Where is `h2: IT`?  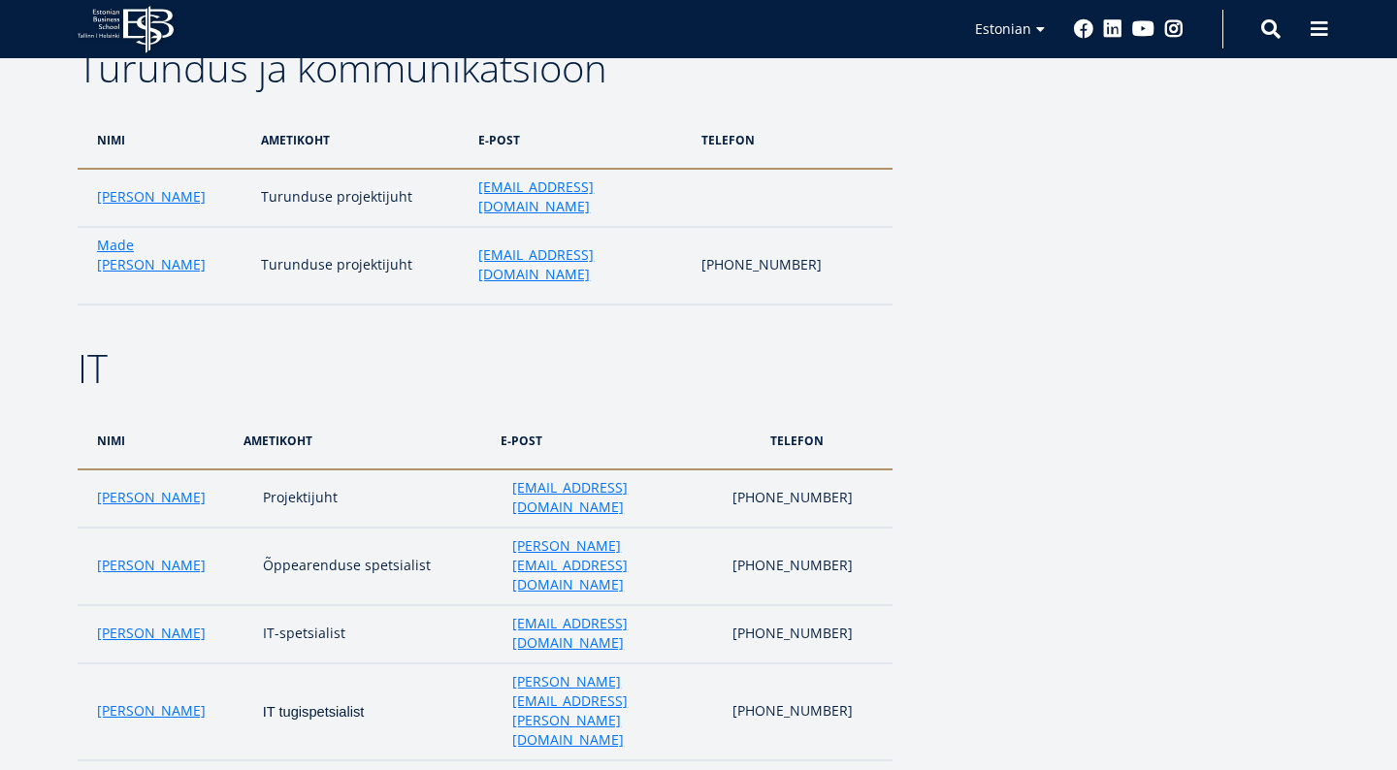 h2: IT is located at coordinates (485, 369).